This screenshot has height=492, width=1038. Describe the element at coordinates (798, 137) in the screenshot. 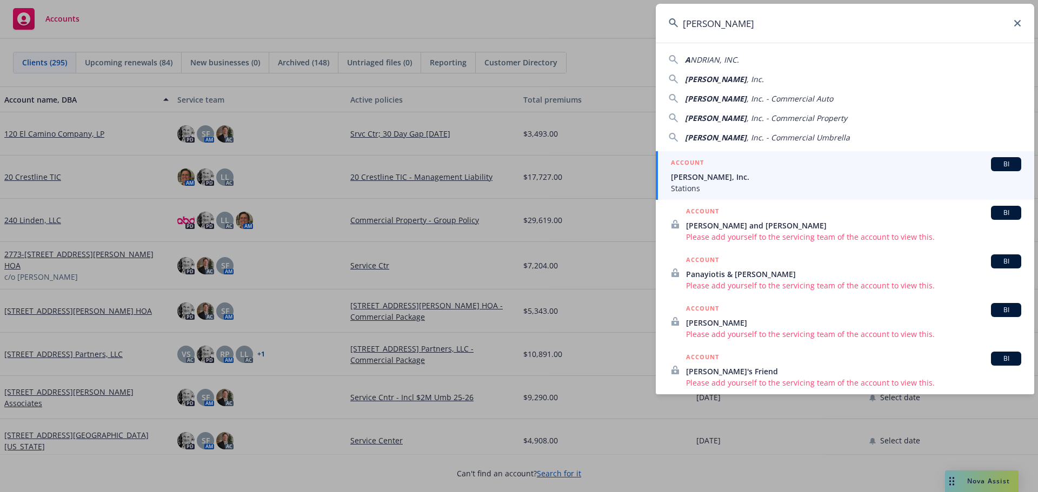

I see `span: , Inc. - Commercial Umbrella` at that location.